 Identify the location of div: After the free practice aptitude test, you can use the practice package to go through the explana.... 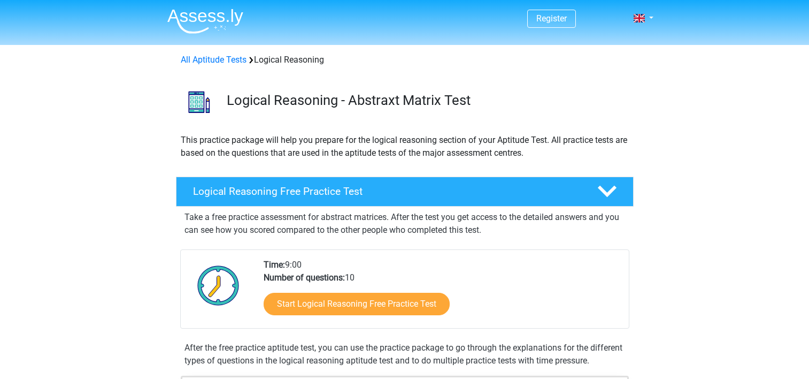
(405, 354).